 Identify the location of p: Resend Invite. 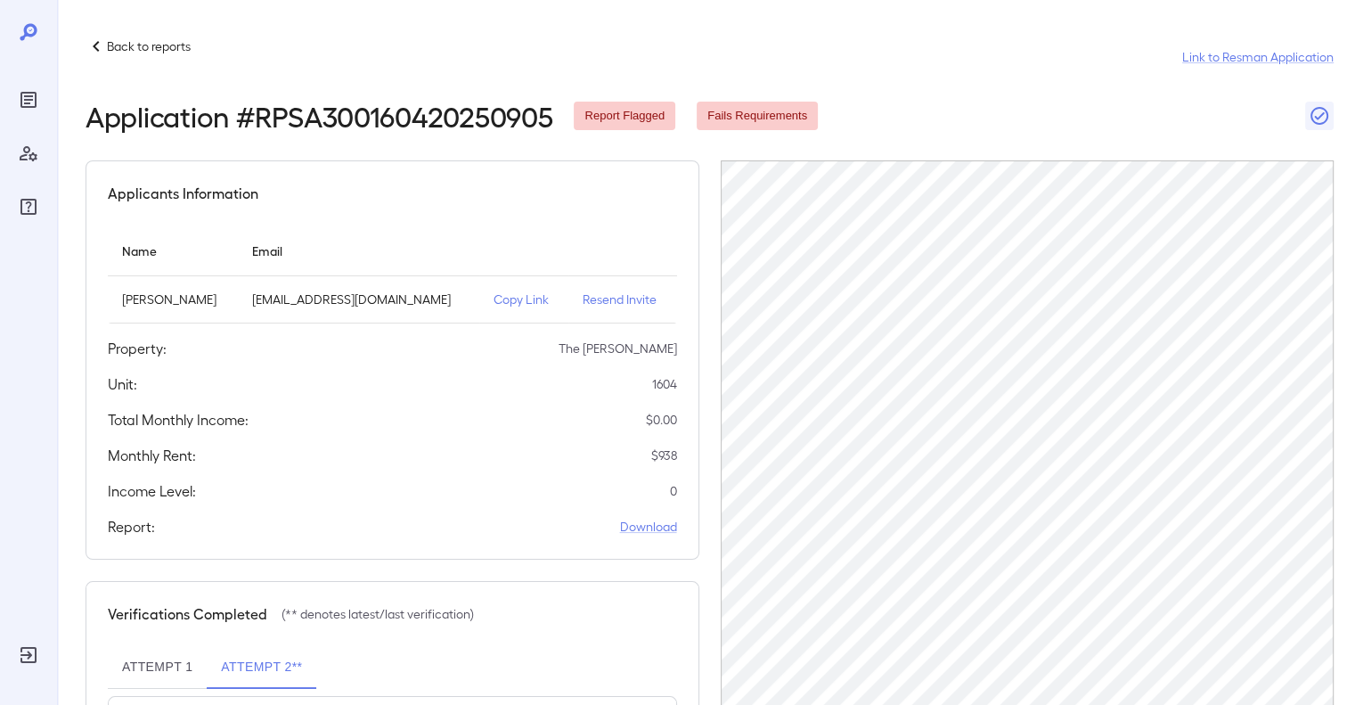
(623, 299).